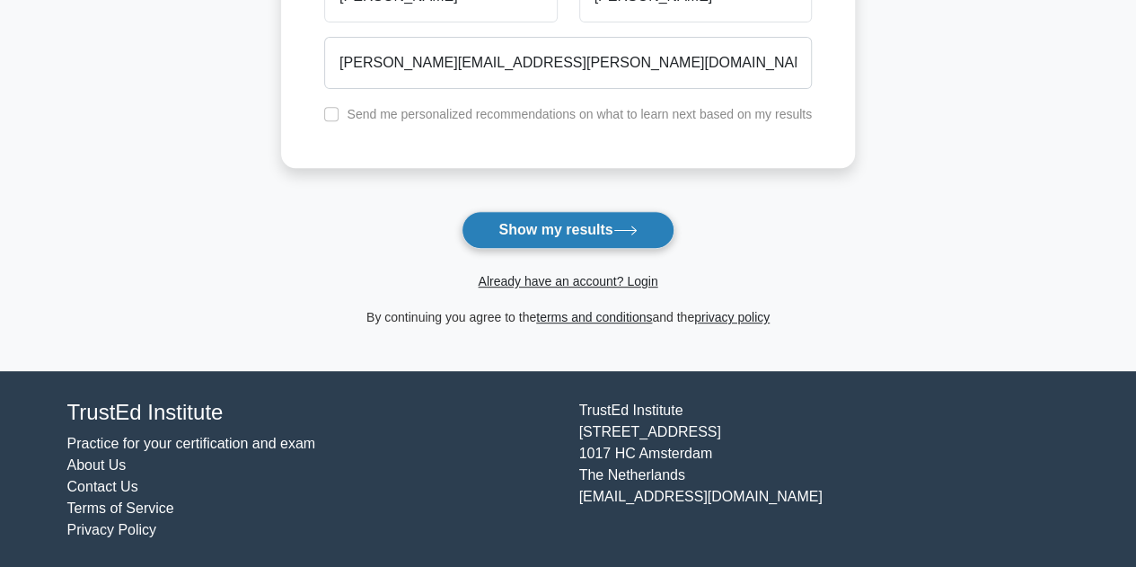 This screenshot has width=1136, height=567. What do you see at coordinates (579, 114) in the screenshot?
I see `label: Send me personalized recommendations on what to learn next based on my results` at bounding box center [579, 114].